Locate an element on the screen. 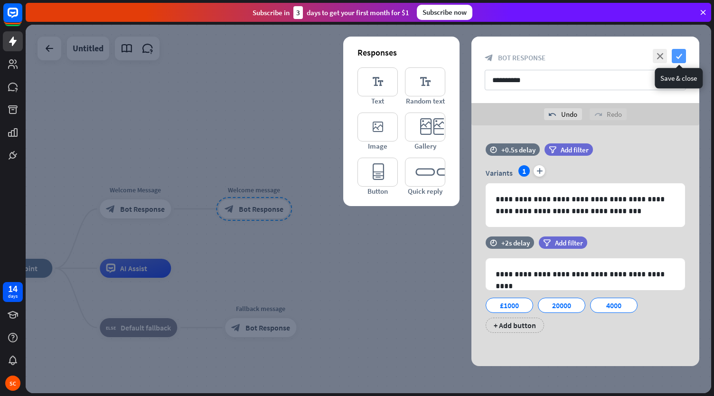 The width and height of the screenshot is (714, 396). span: Bot Response is located at coordinates (522, 57).